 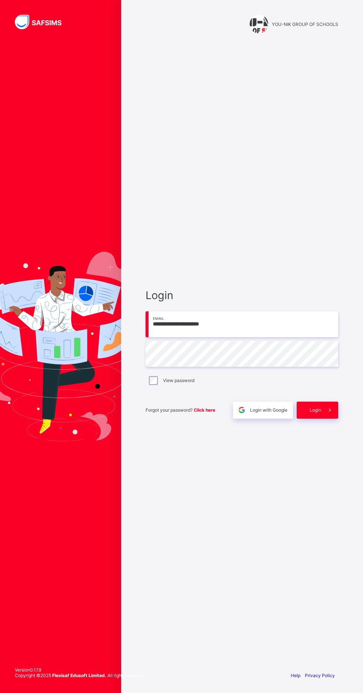 What do you see at coordinates (80, 675) in the screenshot?
I see `span: Copyright © 2025 All rights reserved.` at bounding box center [80, 675].